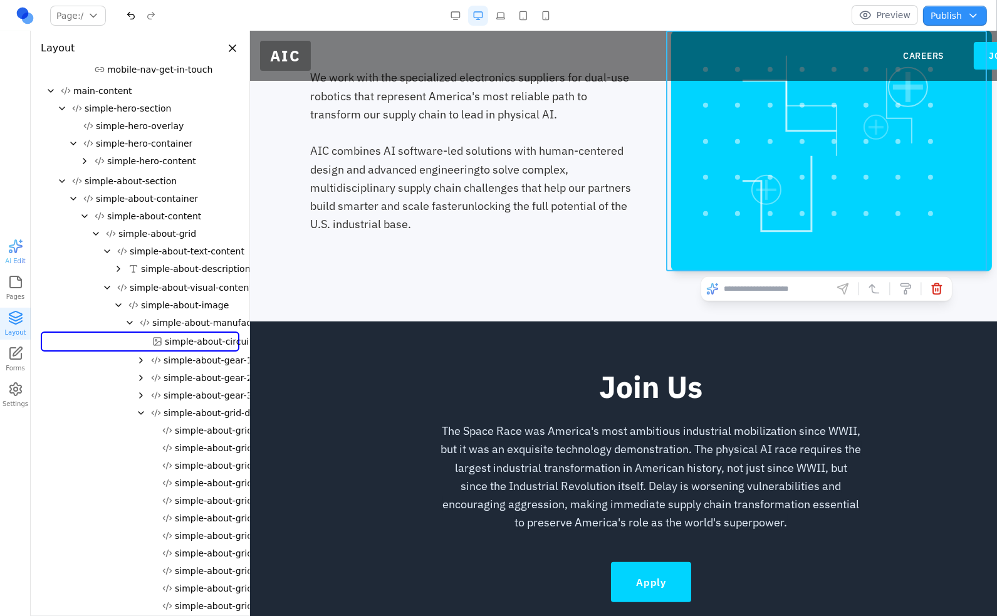 The height and width of the screenshot is (616, 997). What do you see at coordinates (227, 588) in the screenshot?
I see `span: simple-about-grid-dot-9` at bounding box center [227, 588].